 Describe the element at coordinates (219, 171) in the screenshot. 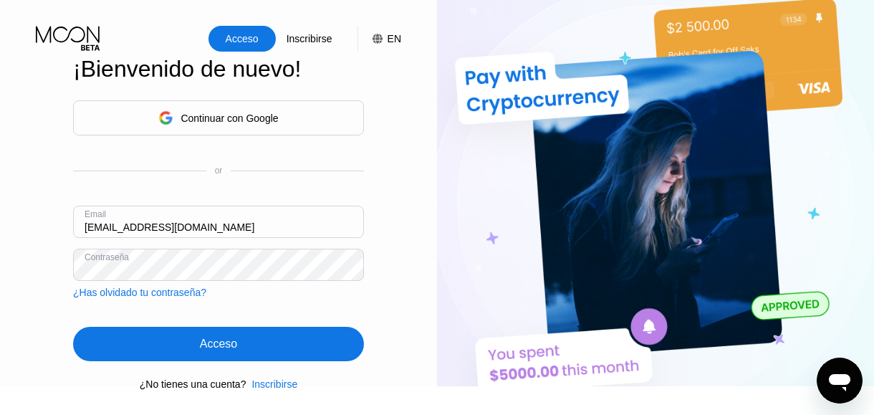

I see `div: or` at that location.